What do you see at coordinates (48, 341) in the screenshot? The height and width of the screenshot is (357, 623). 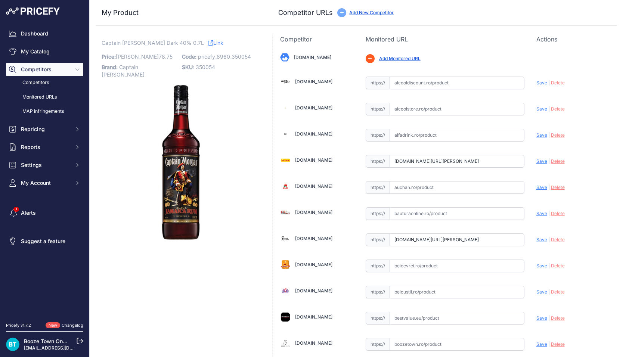 I see `a: Booze Town Online` at bounding box center [48, 341].